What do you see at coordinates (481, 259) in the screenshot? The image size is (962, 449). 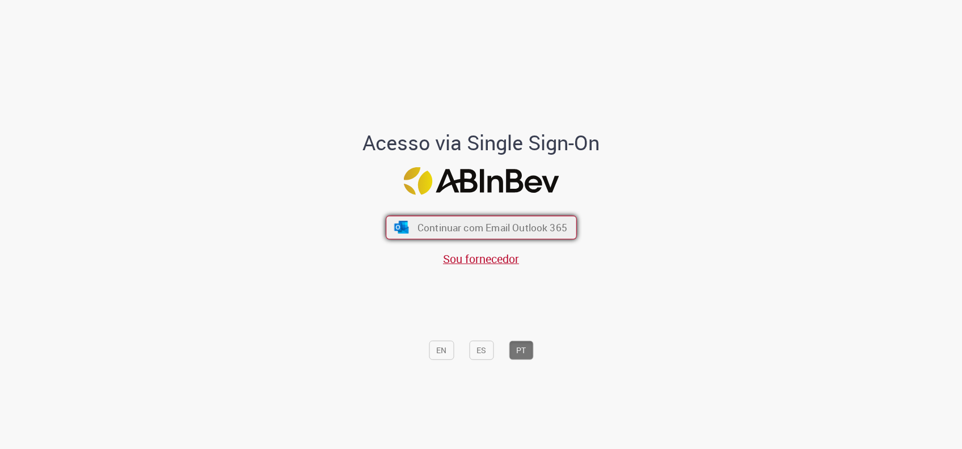 I see `span: Sou fornecedor` at bounding box center [481, 259].